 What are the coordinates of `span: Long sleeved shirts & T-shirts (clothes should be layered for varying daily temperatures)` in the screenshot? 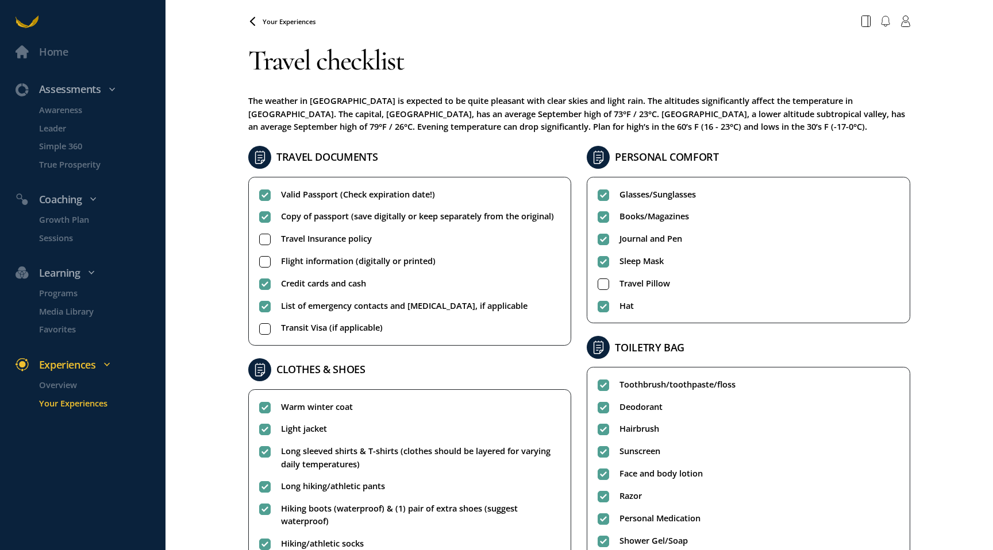 It's located at (421, 457).